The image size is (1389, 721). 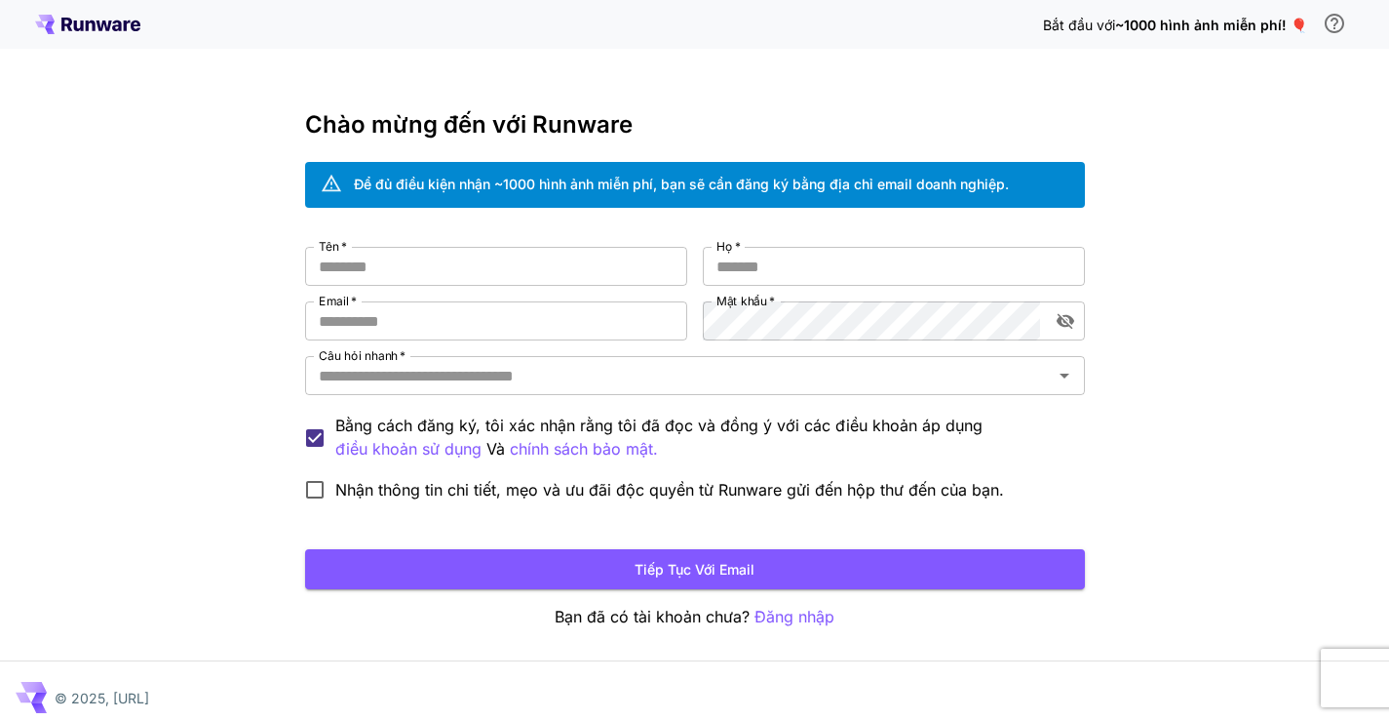 What do you see at coordinates (333, 300) in the screenshot?
I see `font: Email` at bounding box center [333, 300].